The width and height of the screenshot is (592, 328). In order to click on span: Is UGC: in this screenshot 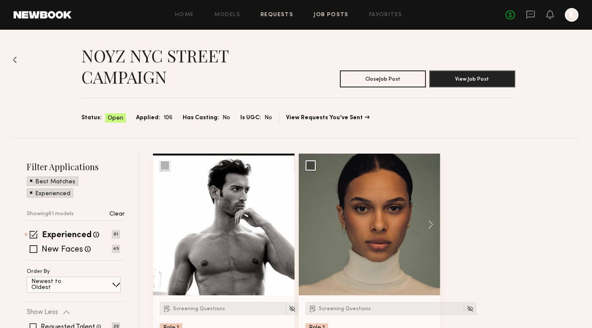, I will do `click(251, 118)`.